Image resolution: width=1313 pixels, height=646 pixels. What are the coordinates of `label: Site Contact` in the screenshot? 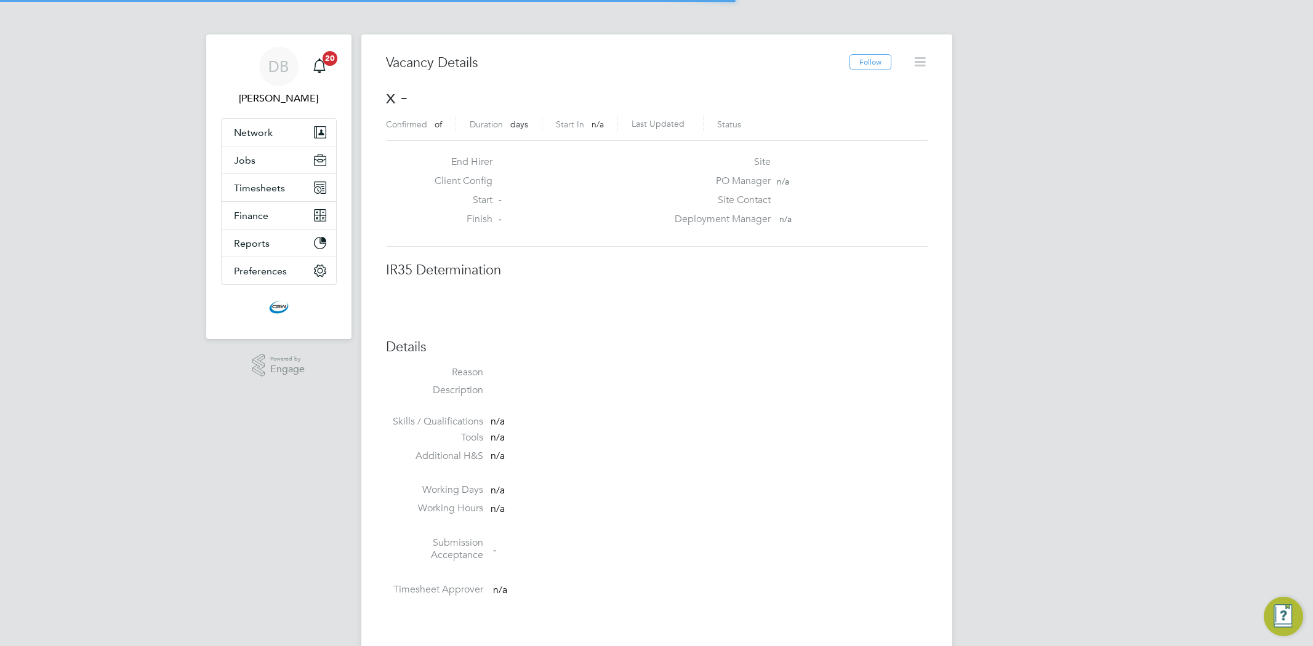 It's located at (719, 200).